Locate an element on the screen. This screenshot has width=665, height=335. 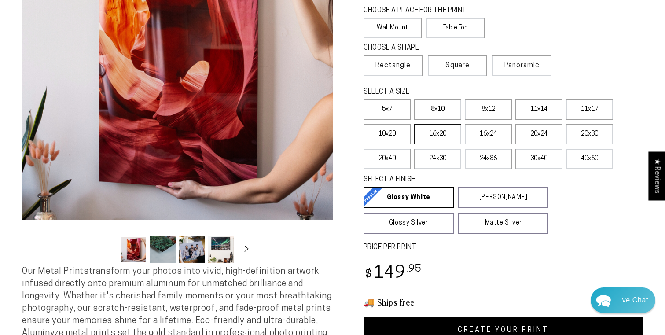
bdi: 149 is located at coordinates (393, 273).